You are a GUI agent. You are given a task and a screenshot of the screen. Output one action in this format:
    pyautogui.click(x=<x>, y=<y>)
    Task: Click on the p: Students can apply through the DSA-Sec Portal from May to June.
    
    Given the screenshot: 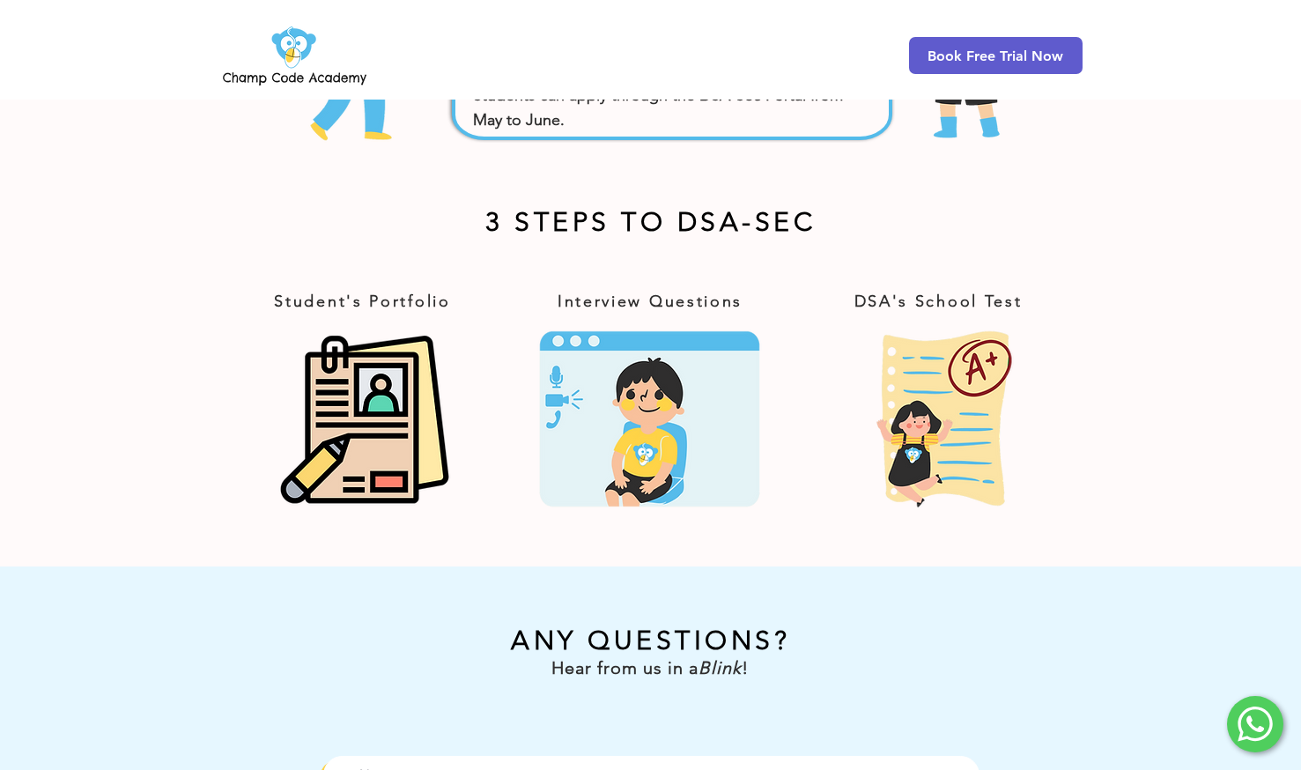 What is the action you would take?
    pyautogui.click(x=671, y=108)
    